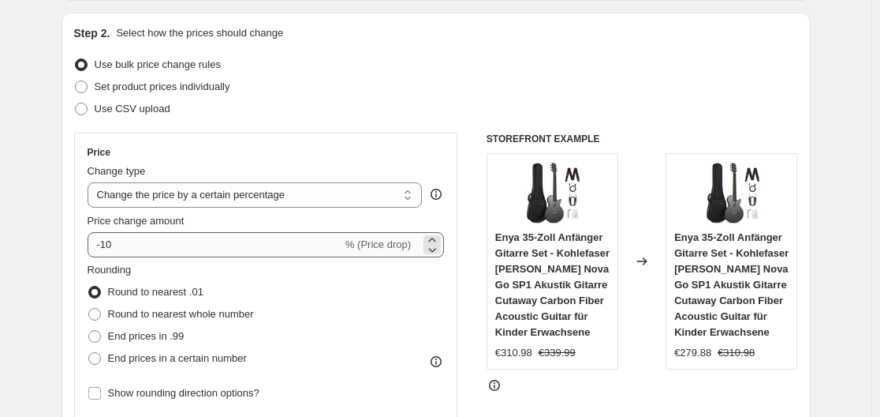 This screenshot has width=880, height=417. I want to click on span: End prices in a certain number, so click(177, 357).